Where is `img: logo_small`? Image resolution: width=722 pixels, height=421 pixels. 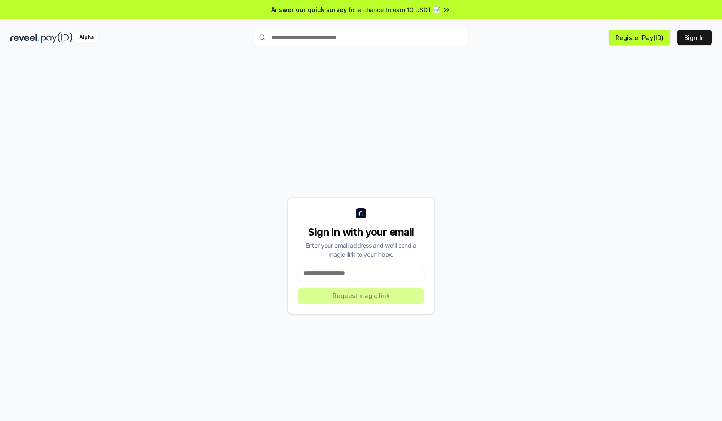 img: logo_small is located at coordinates (361, 213).